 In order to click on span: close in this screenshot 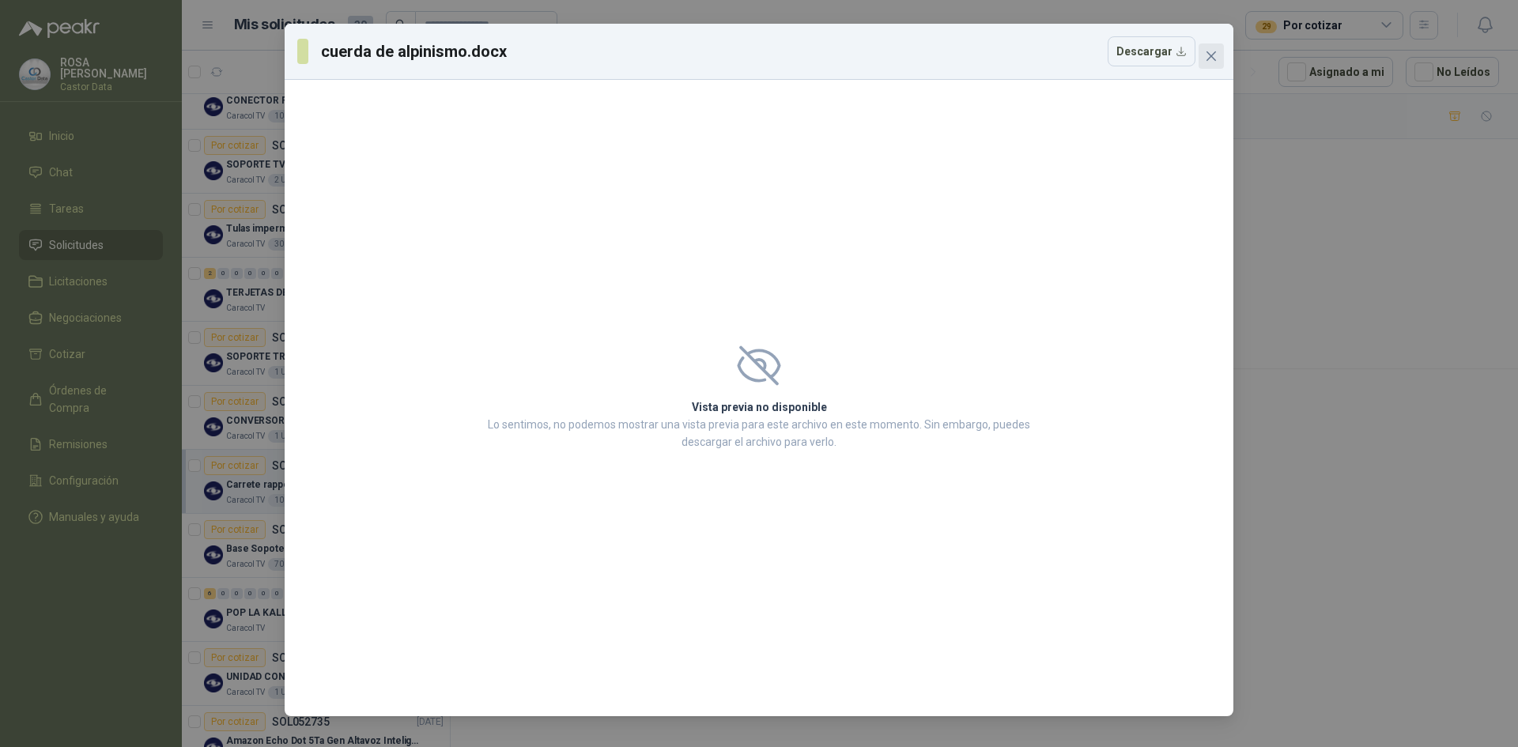, I will do `click(1212, 56)`.